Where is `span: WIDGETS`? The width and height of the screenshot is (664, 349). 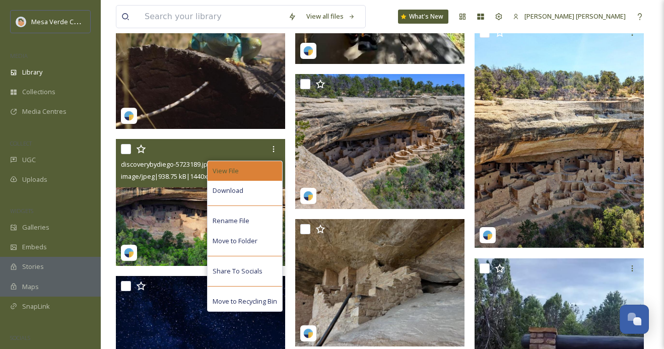 span: WIDGETS is located at coordinates (22, 210).